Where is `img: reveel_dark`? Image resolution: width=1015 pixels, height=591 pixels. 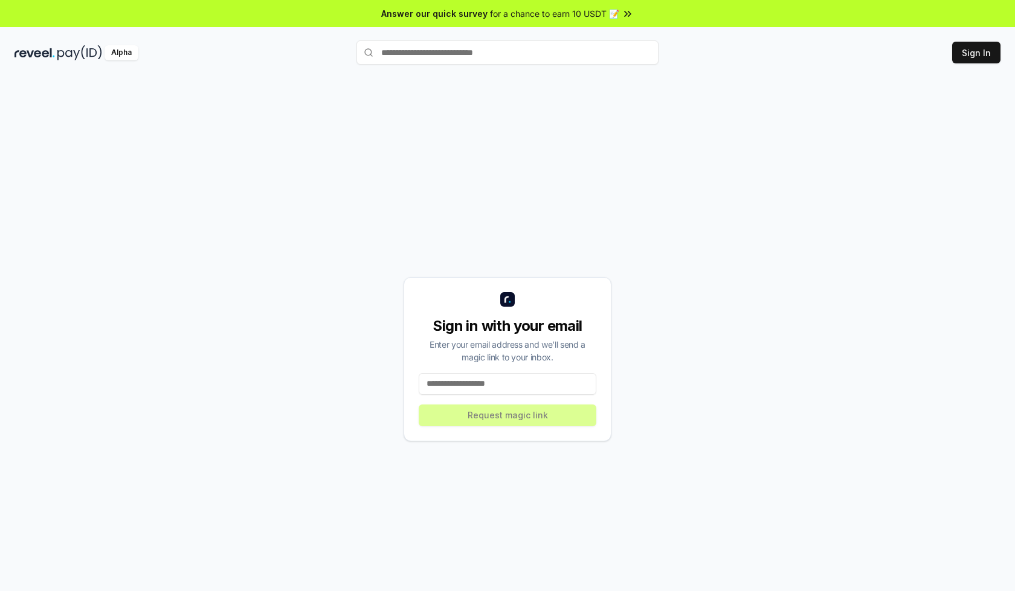
img: reveel_dark is located at coordinates (34, 53).